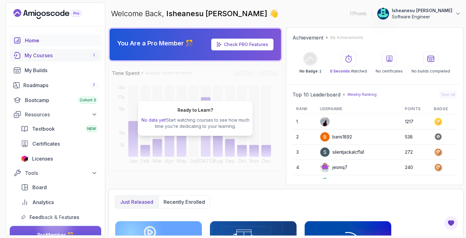  I want to click on p: Start watching courses to see how much time you’re dedicating to your learning., so click(195, 123).